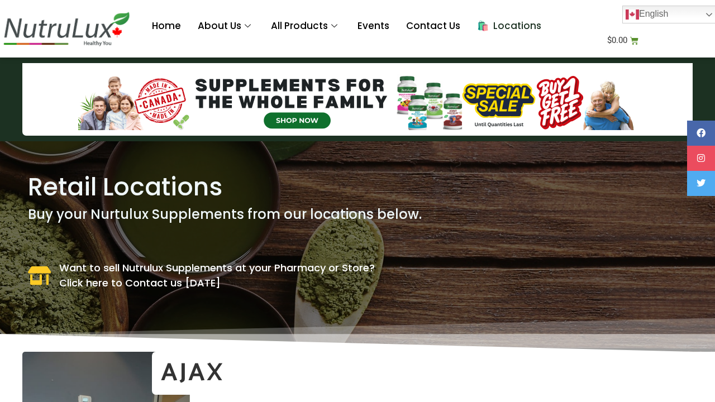  Describe the element at coordinates (357, 214) in the screenshot. I see `h1: Buy your Nurtulux Supplements from our locations below.` at that location.